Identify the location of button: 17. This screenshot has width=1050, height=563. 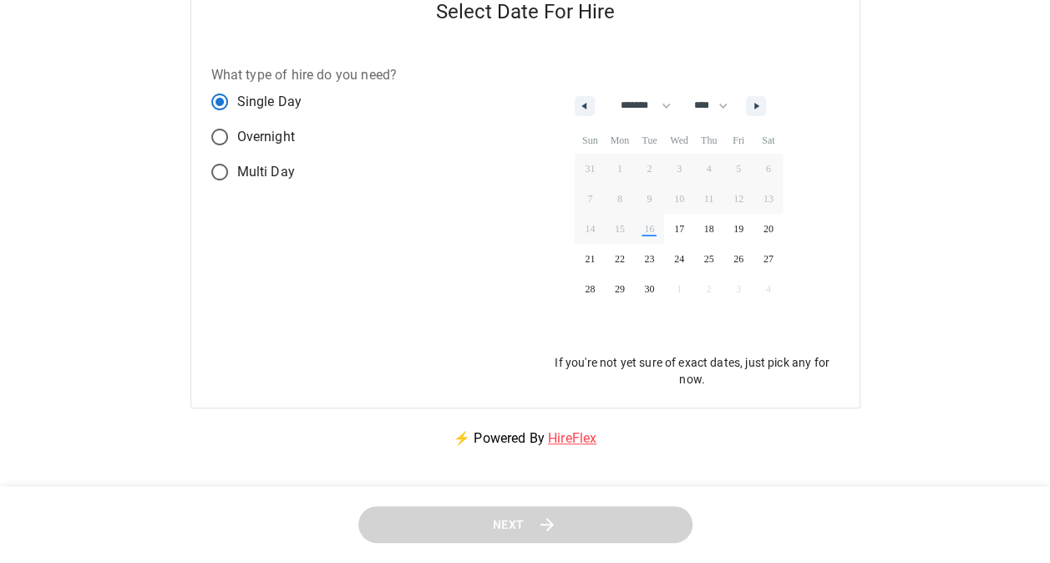
(679, 229).